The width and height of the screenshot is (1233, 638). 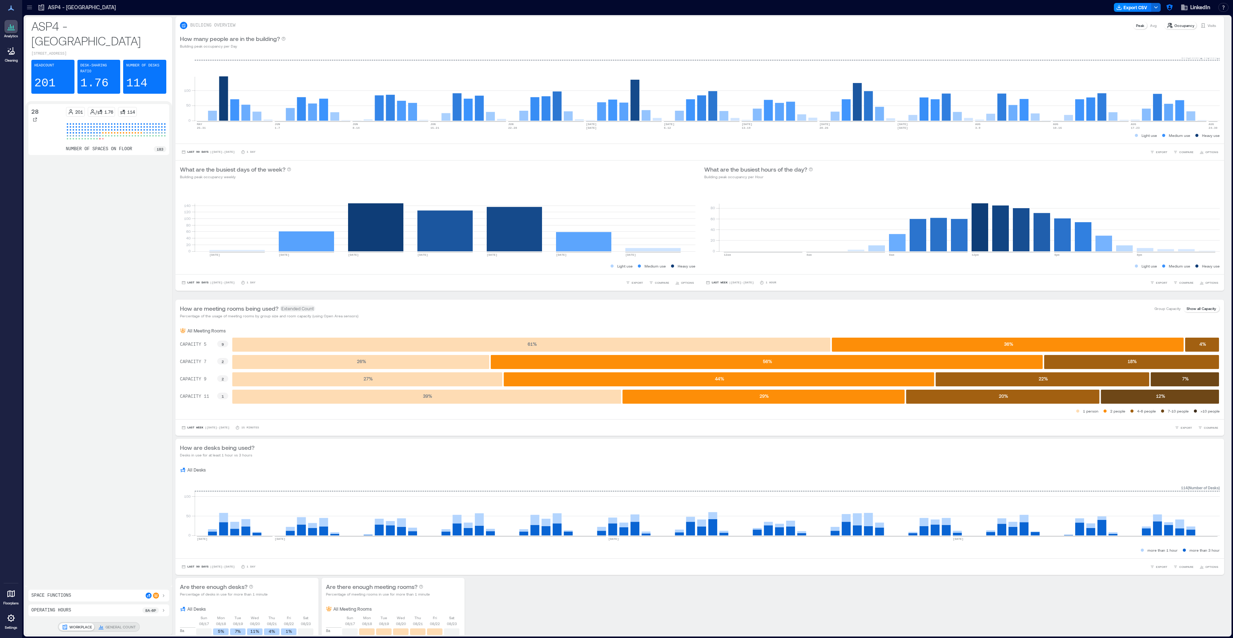 I want to click on p: Wed, so click(x=255, y=617).